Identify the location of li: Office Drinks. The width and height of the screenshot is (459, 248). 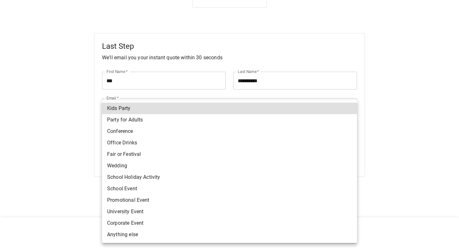
(230, 143).